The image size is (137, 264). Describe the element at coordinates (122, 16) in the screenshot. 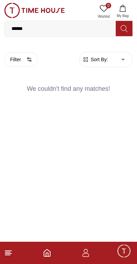

I see `span: My Bag` at that location.